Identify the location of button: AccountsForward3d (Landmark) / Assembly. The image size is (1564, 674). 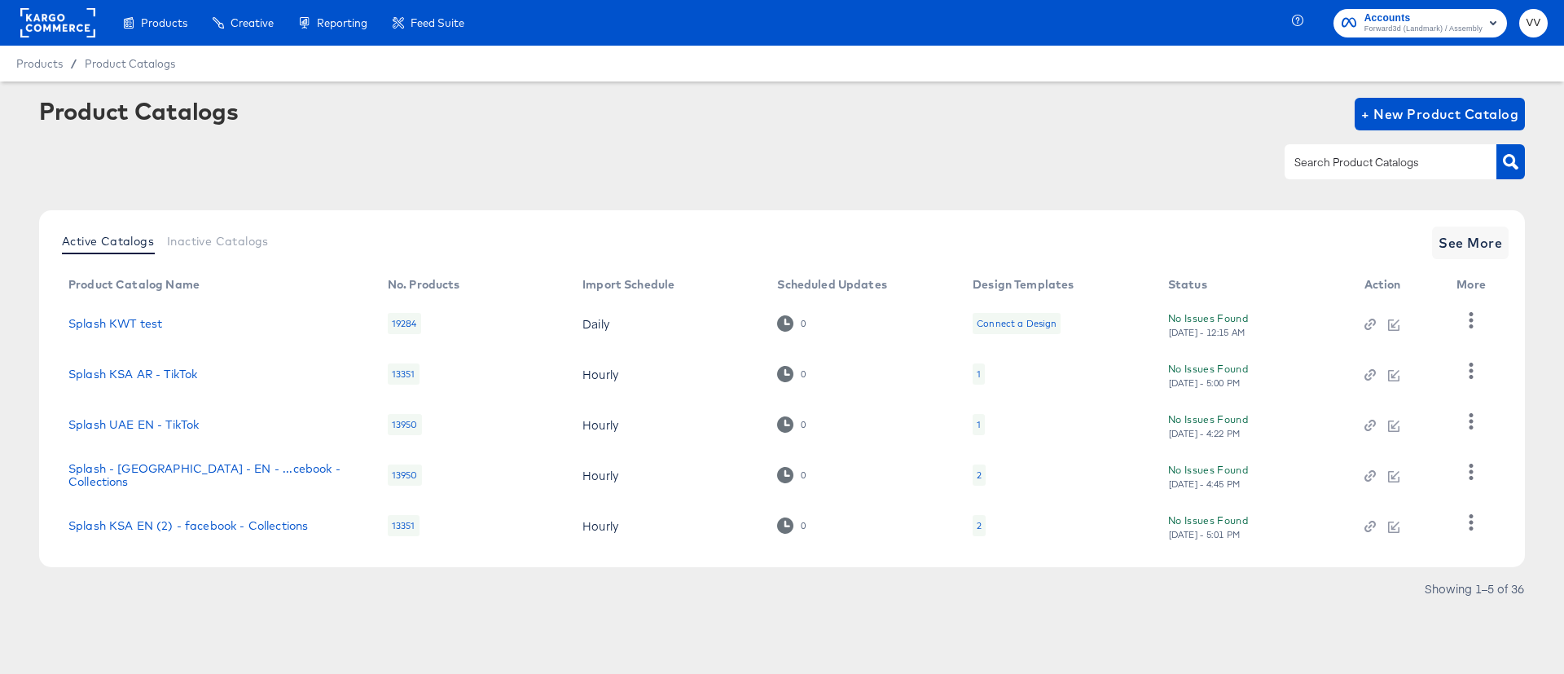
(1420, 23).